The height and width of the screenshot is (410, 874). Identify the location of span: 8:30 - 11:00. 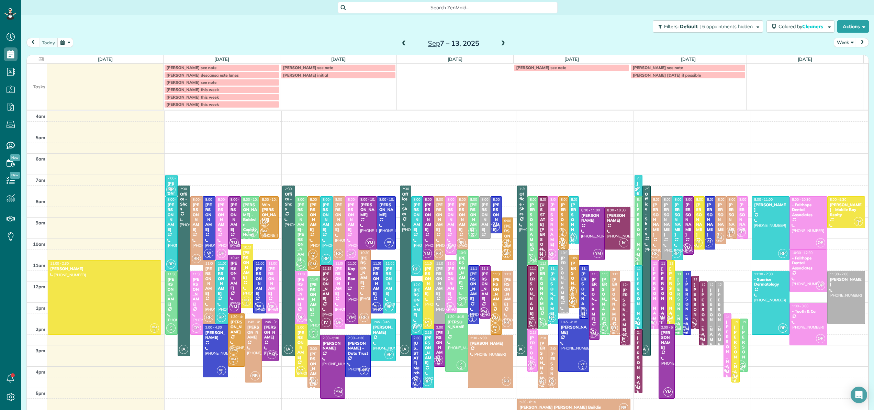
(590, 210).